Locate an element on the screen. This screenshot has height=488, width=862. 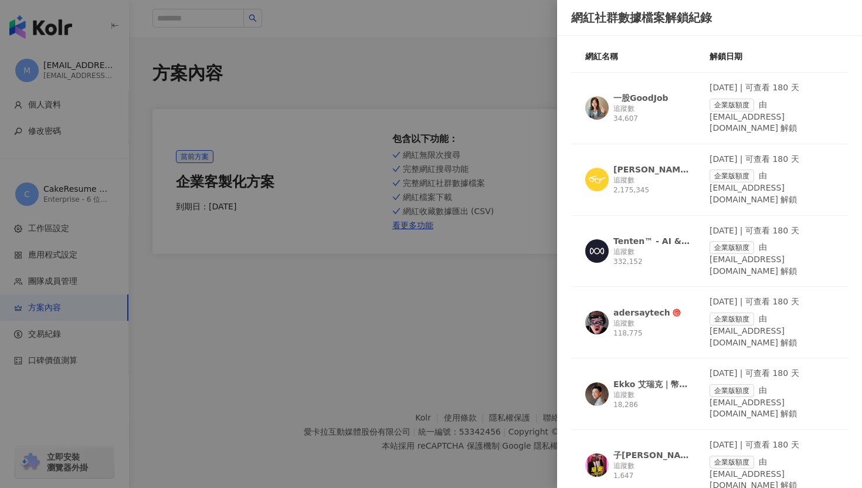
div: 一股GoodJob is located at coordinates (641, 98).